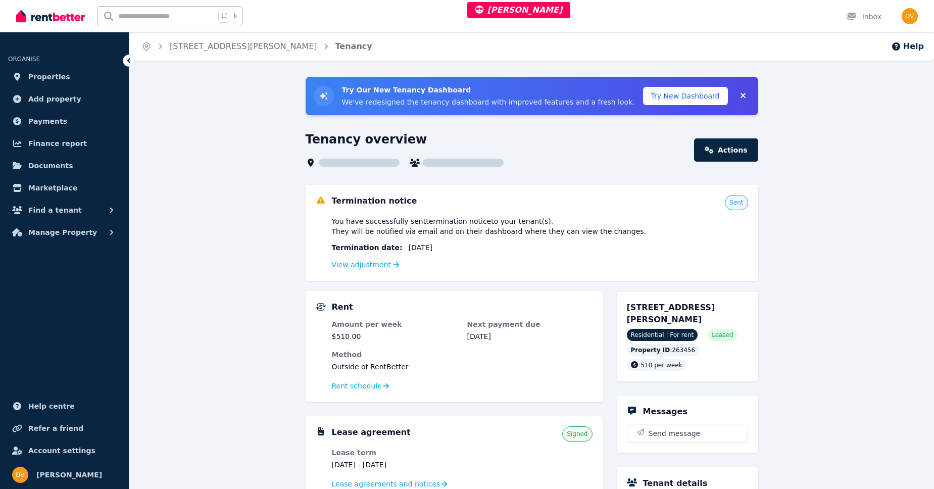 The height and width of the screenshot is (489, 934). What do you see at coordinates (64, 232) in the screenshot?
I see `button: Manage Property` at bounding box center [64, 232].